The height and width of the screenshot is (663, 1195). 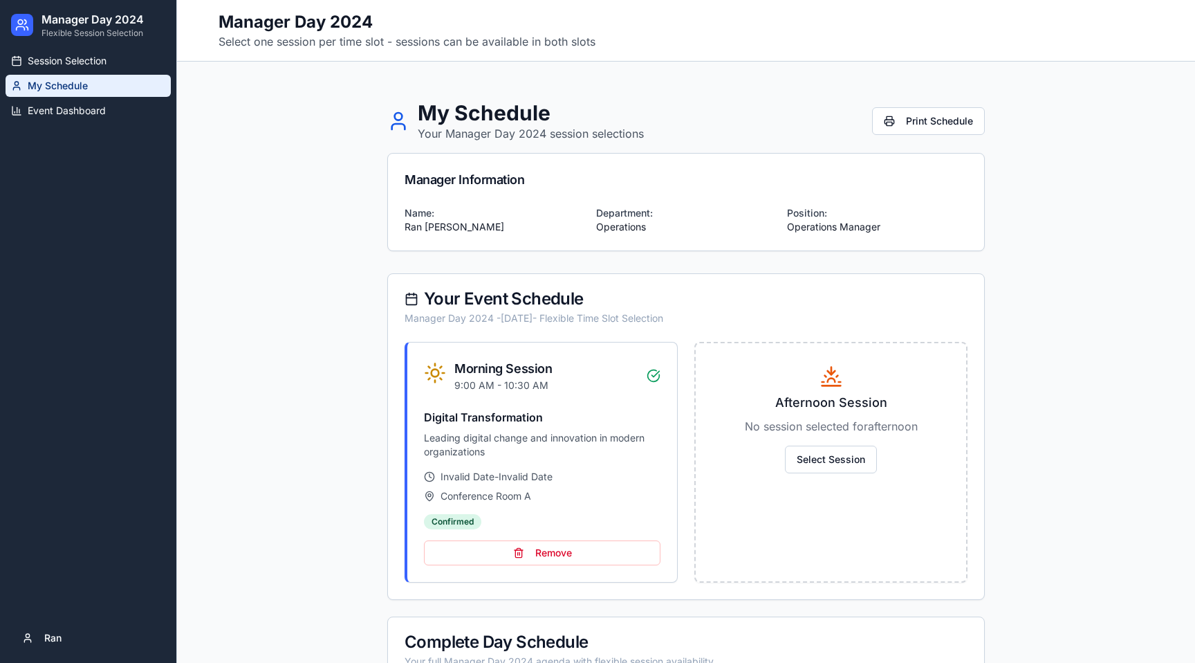 I want to click on button: Select Session, so click(x=831, y=459).